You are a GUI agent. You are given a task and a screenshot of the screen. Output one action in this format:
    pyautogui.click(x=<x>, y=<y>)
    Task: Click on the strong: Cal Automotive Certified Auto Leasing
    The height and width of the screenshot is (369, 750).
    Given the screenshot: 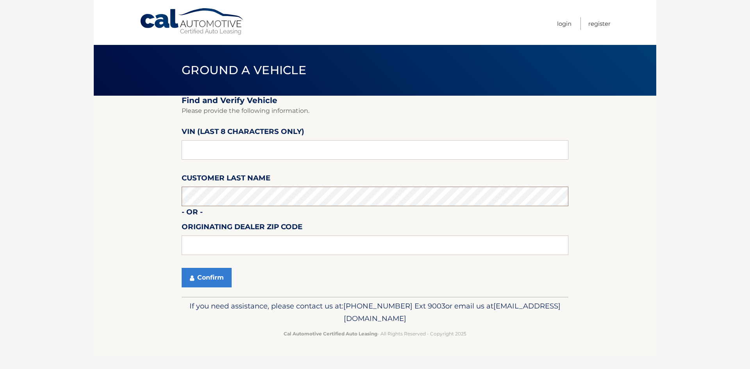 What is the action you would take?
    pyautogui.click(x=331, y=334)
    